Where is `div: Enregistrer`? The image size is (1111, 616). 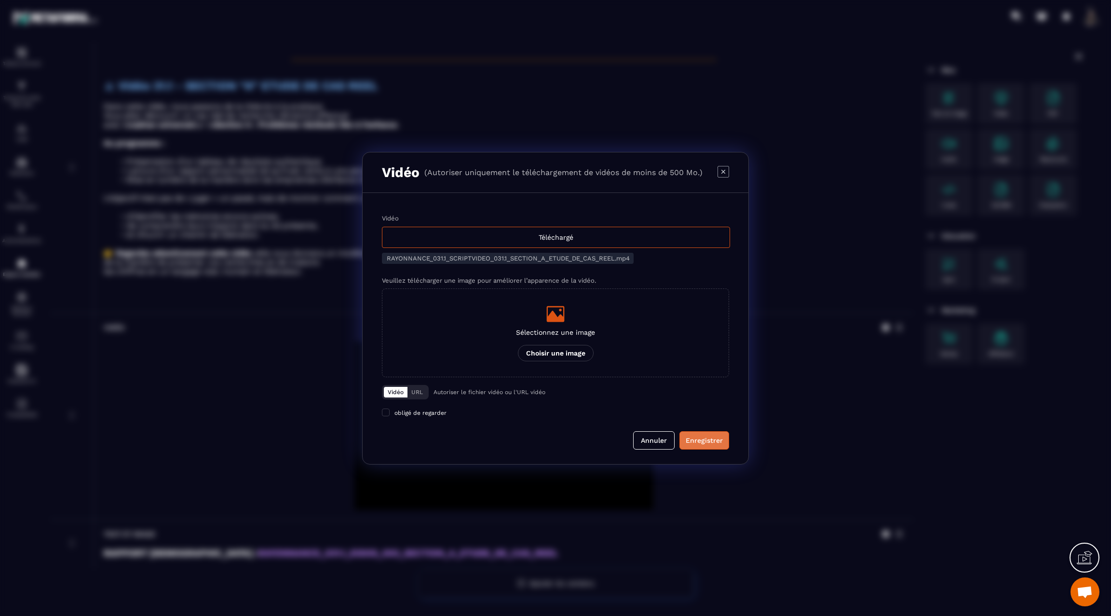 div: Enregistrer is located at coordinates (704, 440).